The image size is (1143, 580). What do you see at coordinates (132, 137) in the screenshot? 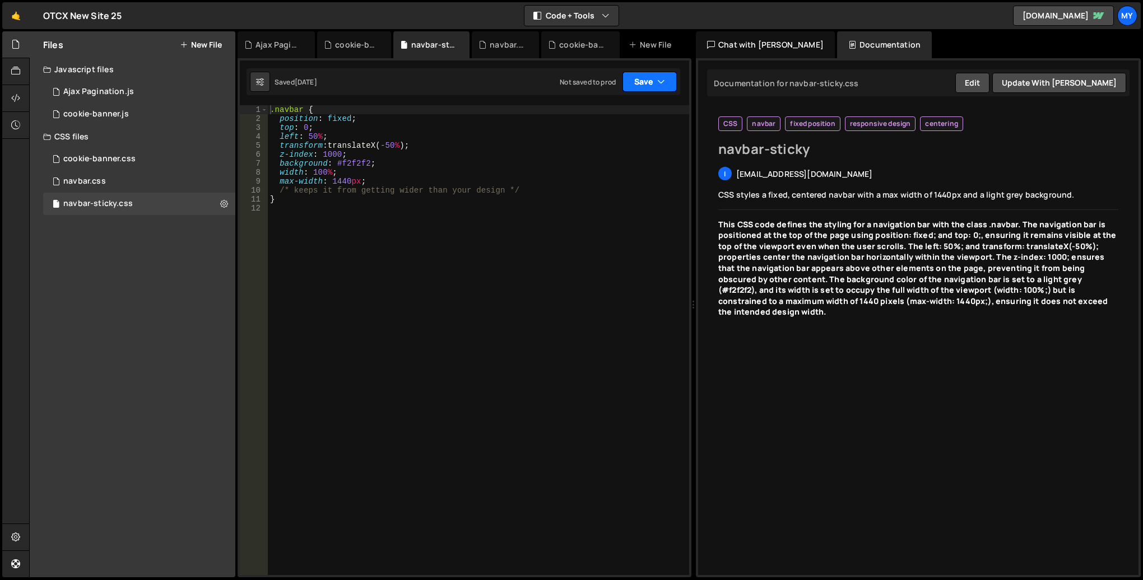
I see `div: CSS files` at bounding box center [132, 137].